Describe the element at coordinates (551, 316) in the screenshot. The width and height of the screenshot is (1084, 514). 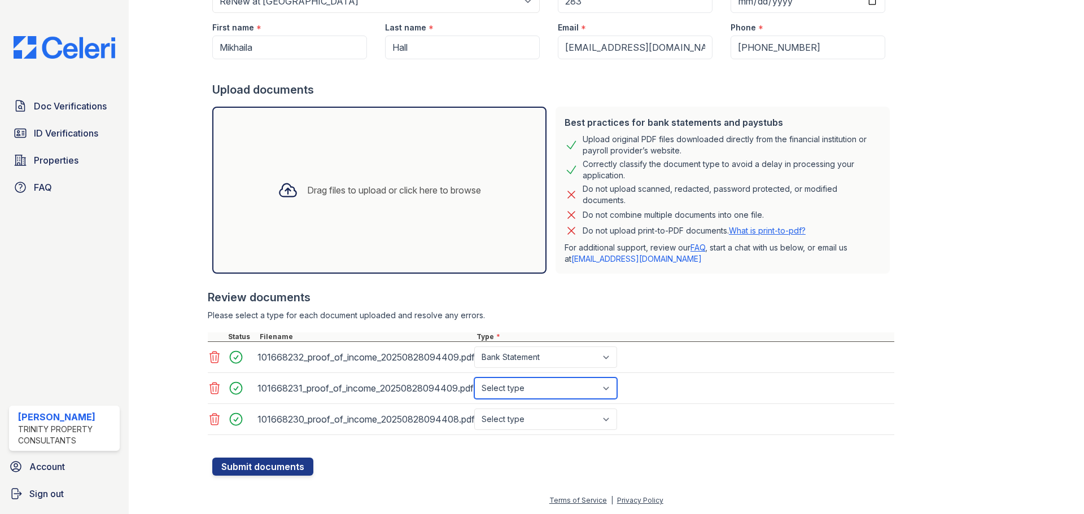
I see `div: Please select a type for each document uploaded and resolve any errors.` at that location.